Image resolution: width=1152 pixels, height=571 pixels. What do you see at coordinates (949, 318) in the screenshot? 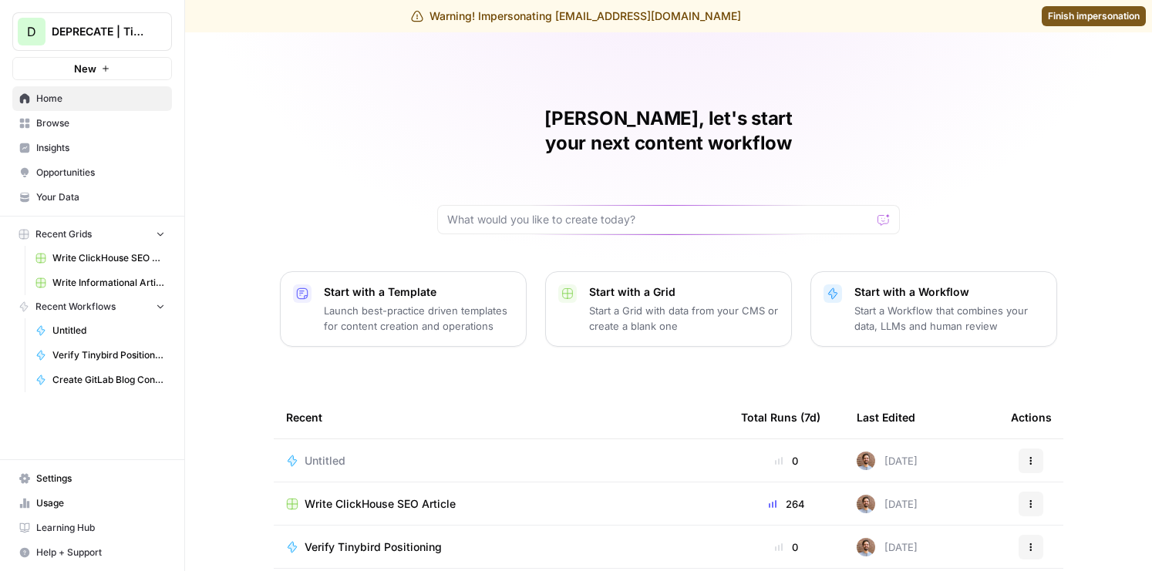
I see `p: Start a Workflow that combines your data, LLMs and human review` at bounding box center [949, 318].